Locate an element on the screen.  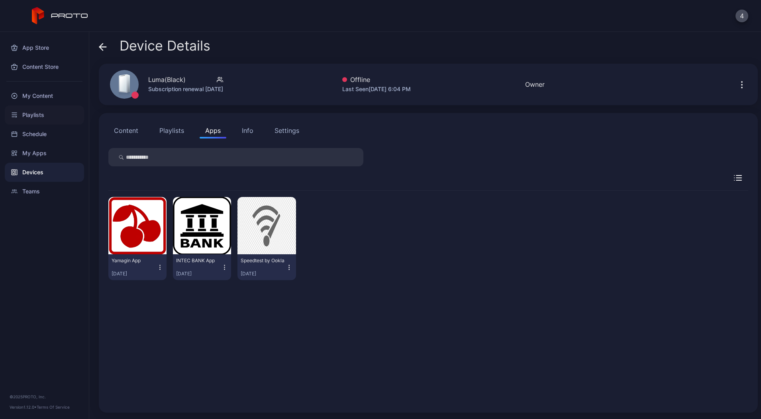
button: Playlists is located at coordinates (172, 131).